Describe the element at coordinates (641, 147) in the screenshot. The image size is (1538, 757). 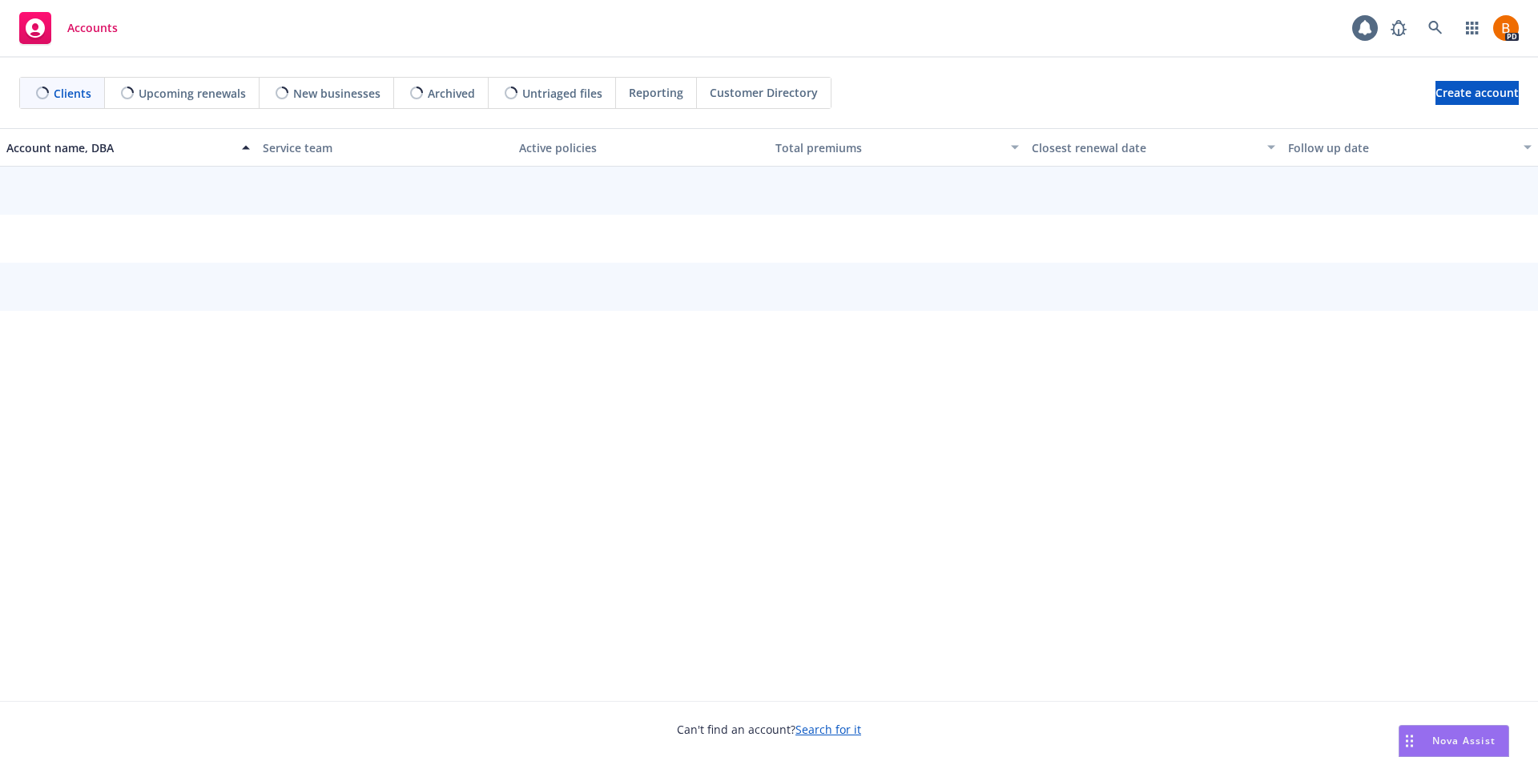
I see `button: Active policies` at that location.